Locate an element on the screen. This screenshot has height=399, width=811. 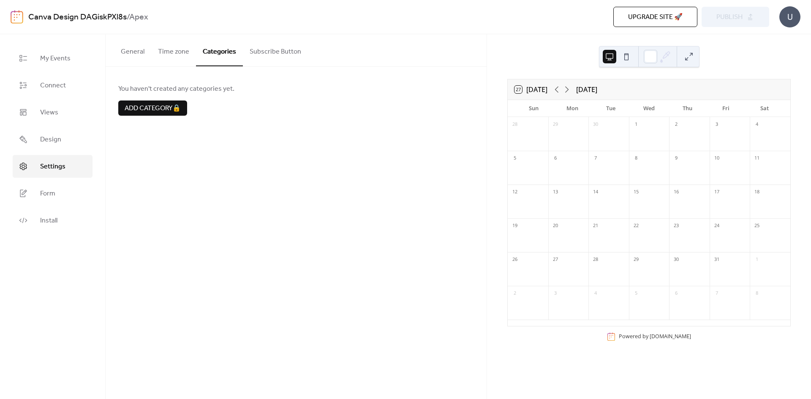
a: My Events is located at coordinates (52, 58).